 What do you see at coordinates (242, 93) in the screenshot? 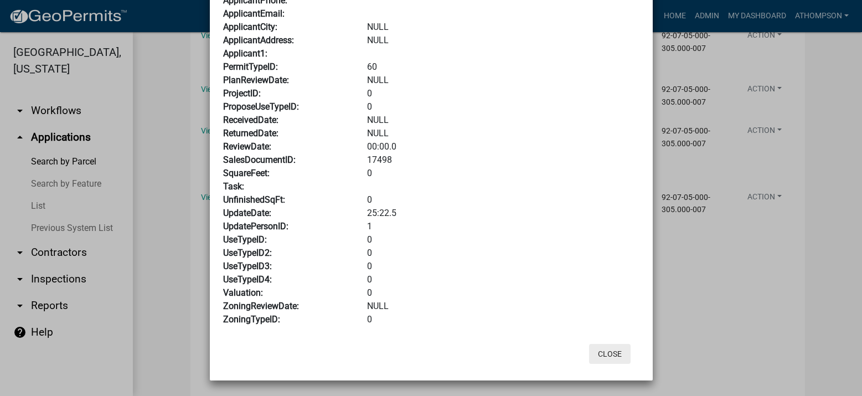
I see `b: ProjectID:` at bounding box center [242, 93].